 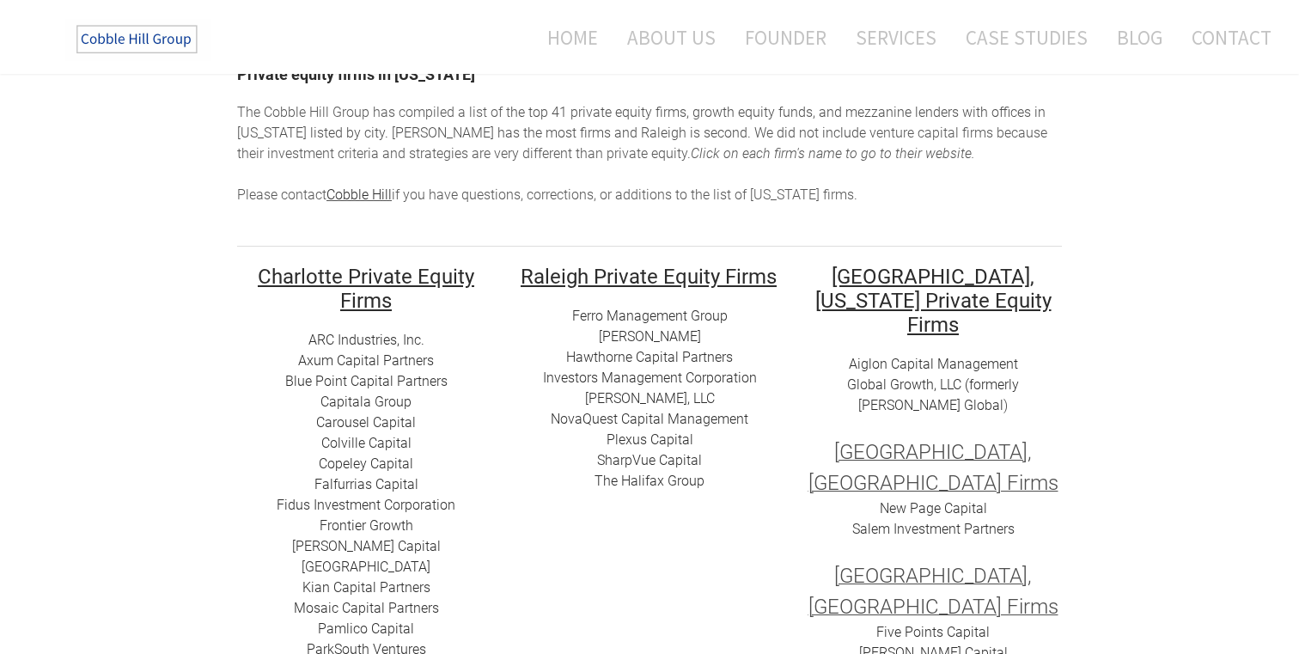 I want to click on a: ​Kian Capital Partners, so click(x=366, y=587).